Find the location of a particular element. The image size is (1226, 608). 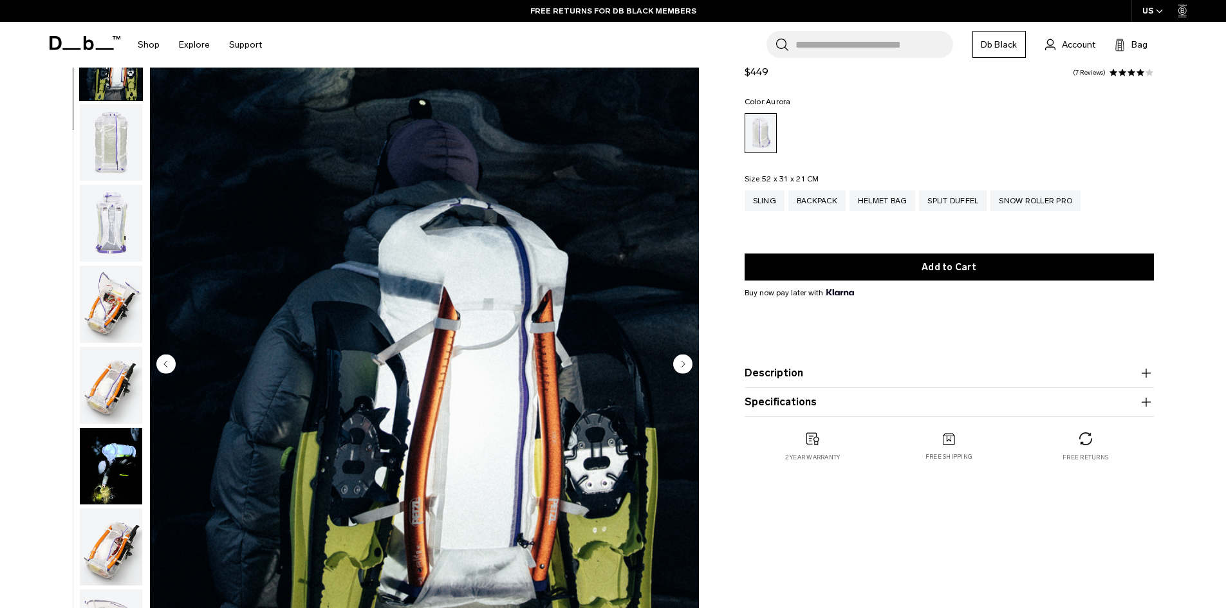

button: Description is located at coordinates (949, 373).